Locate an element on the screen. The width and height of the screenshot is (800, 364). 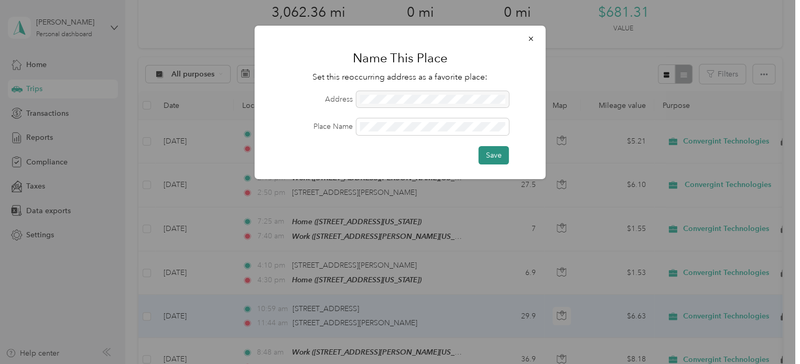
button: Save is located at coordinates (494, 155).